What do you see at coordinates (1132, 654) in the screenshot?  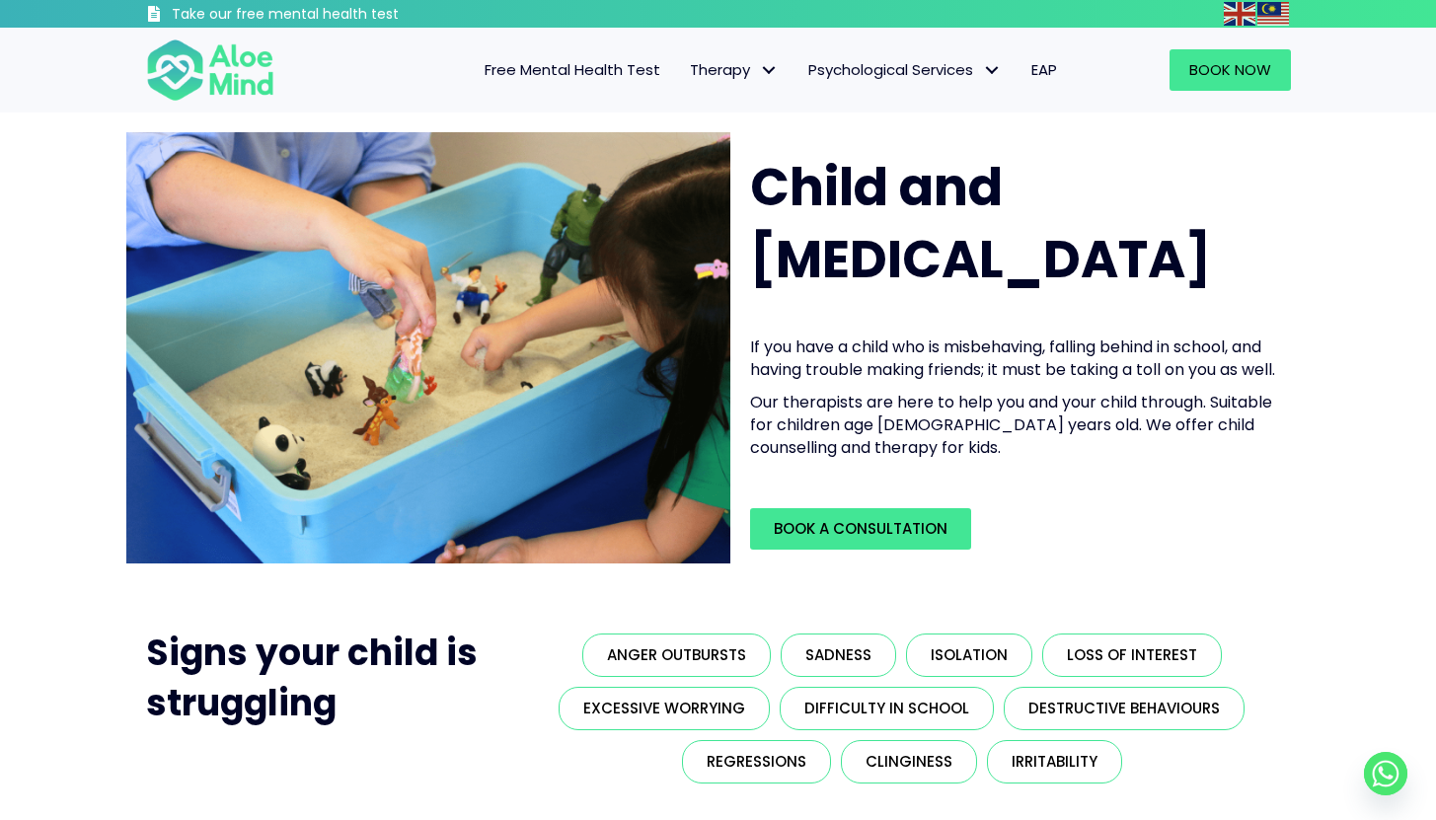 I see `span: Loss of interest` at bounding box center [1132, 654].